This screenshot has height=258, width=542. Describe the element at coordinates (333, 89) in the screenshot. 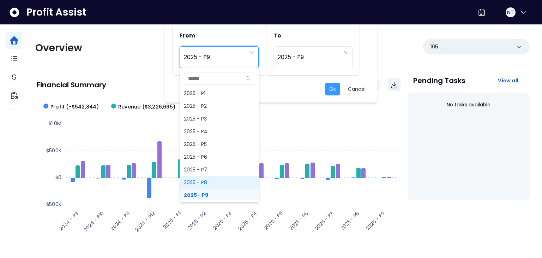

I see `button: Ok` at that location.